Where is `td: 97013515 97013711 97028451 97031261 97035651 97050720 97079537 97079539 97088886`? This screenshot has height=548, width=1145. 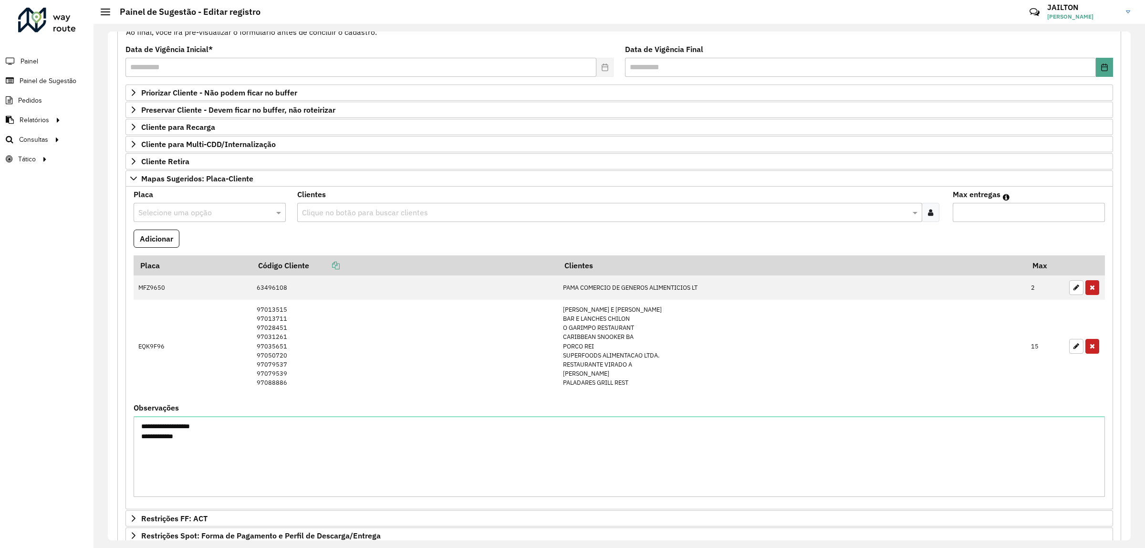 td: 97013515 97013711 97028451 97031261 97035651 97050720 97079537 97079539 97088886 is located at coordinates (405, 346).